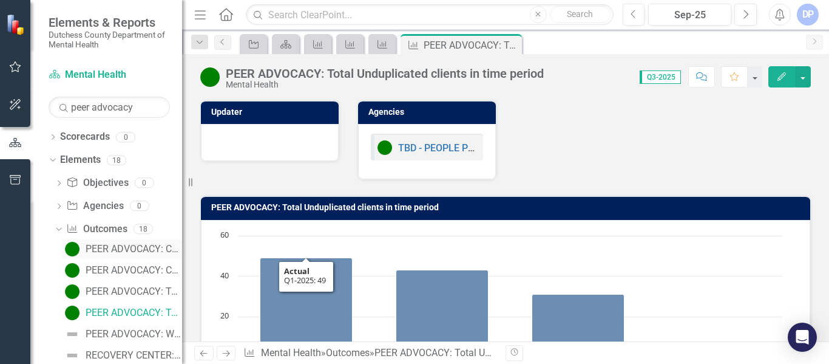  Describe the element at coordinates (134, 355) in the screenshot. I see `div: RECOVERY CENTER: Clients will achieve one self-assessed Peer Advocacy and Support Goal per quarter.` at that location.